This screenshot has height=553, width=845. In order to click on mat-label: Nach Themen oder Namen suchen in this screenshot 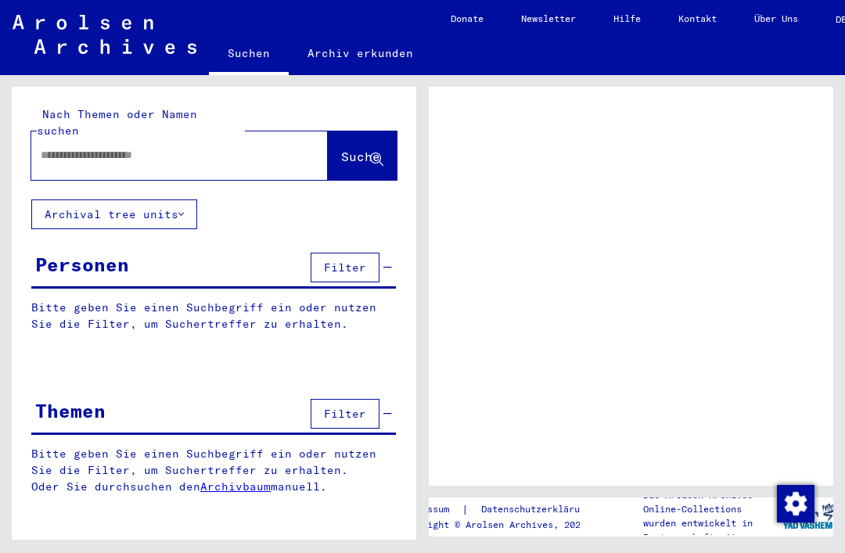, I will do `click(117, 122)`.